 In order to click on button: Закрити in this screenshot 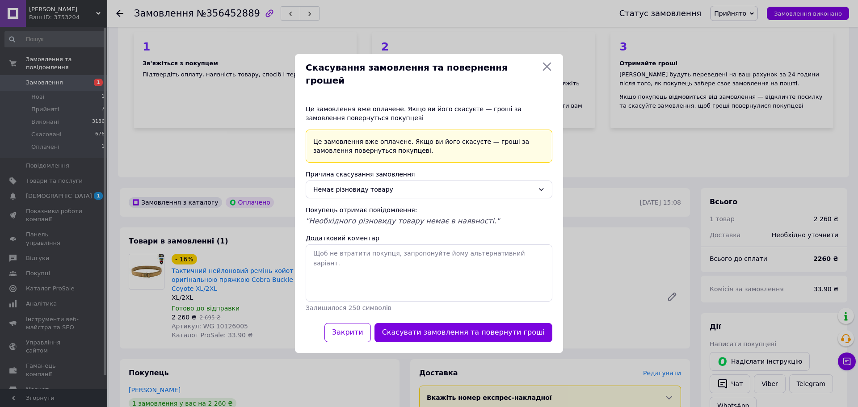, I will do `click(348, 333)`.